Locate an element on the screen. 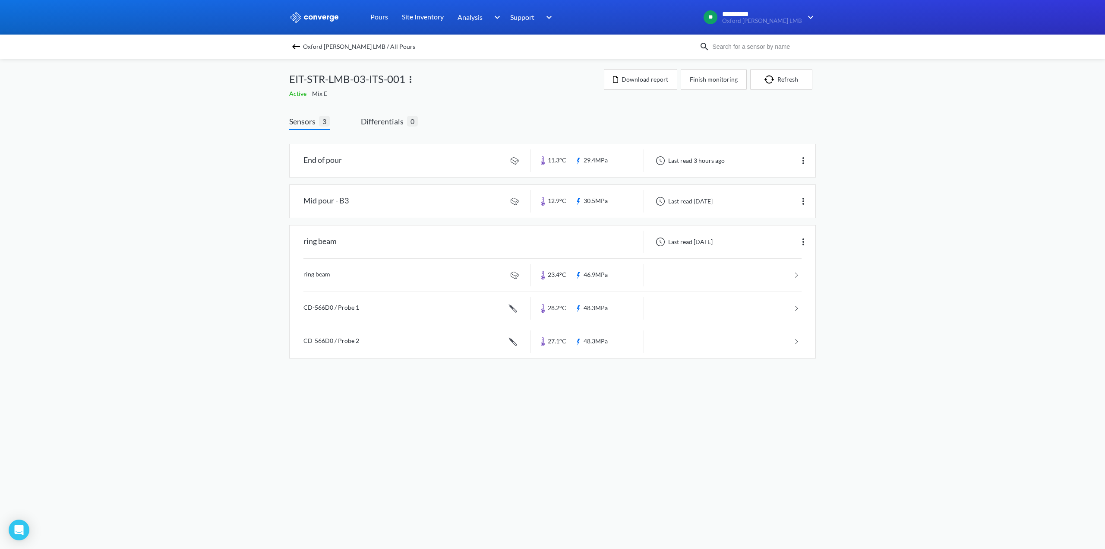  span: Sensors is located at coordinates (304, 121).